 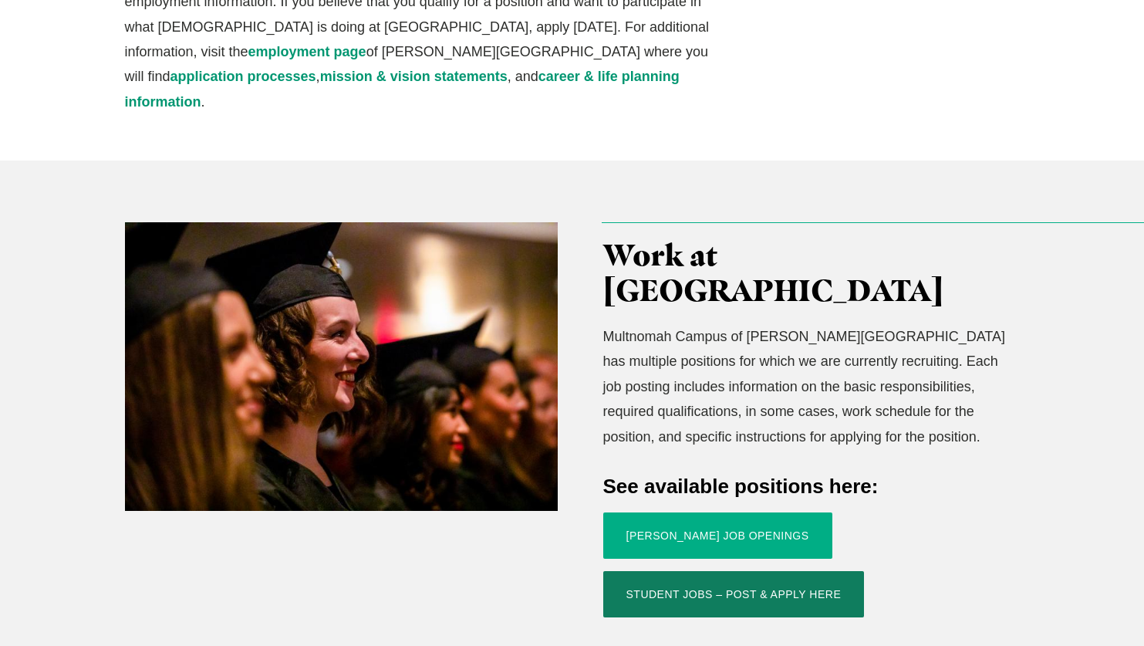 I want to click on h4: See available positions here:, so click(x=812, y=486).